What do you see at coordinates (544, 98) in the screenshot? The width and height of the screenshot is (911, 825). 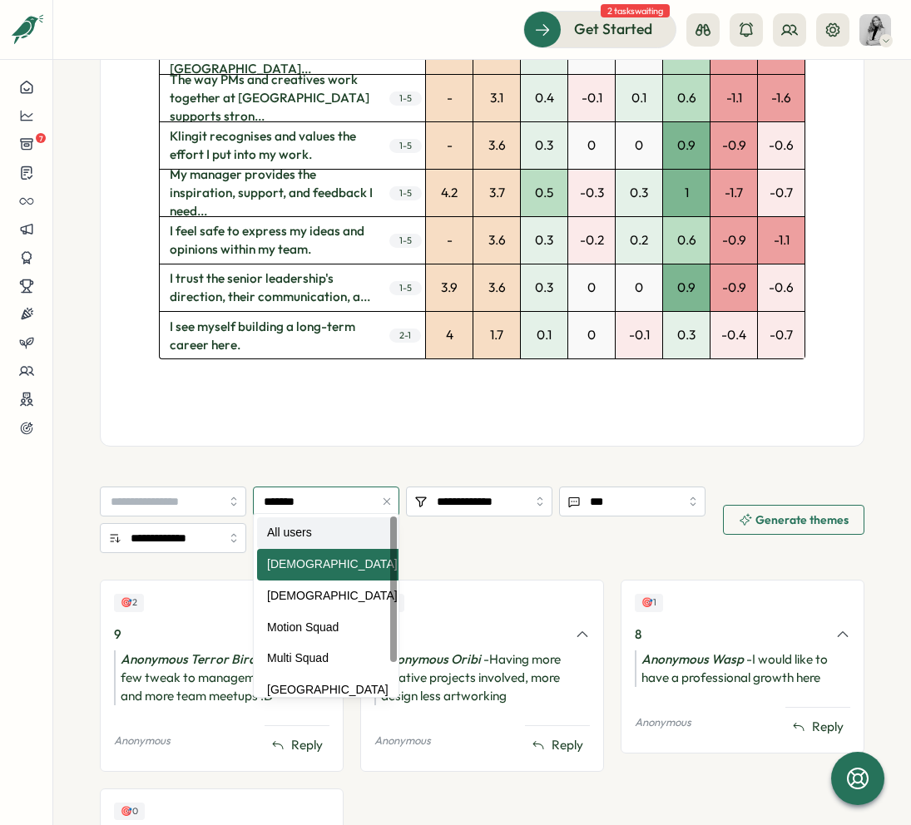 I see `div: 0.4` at bounding box center [544, 98].